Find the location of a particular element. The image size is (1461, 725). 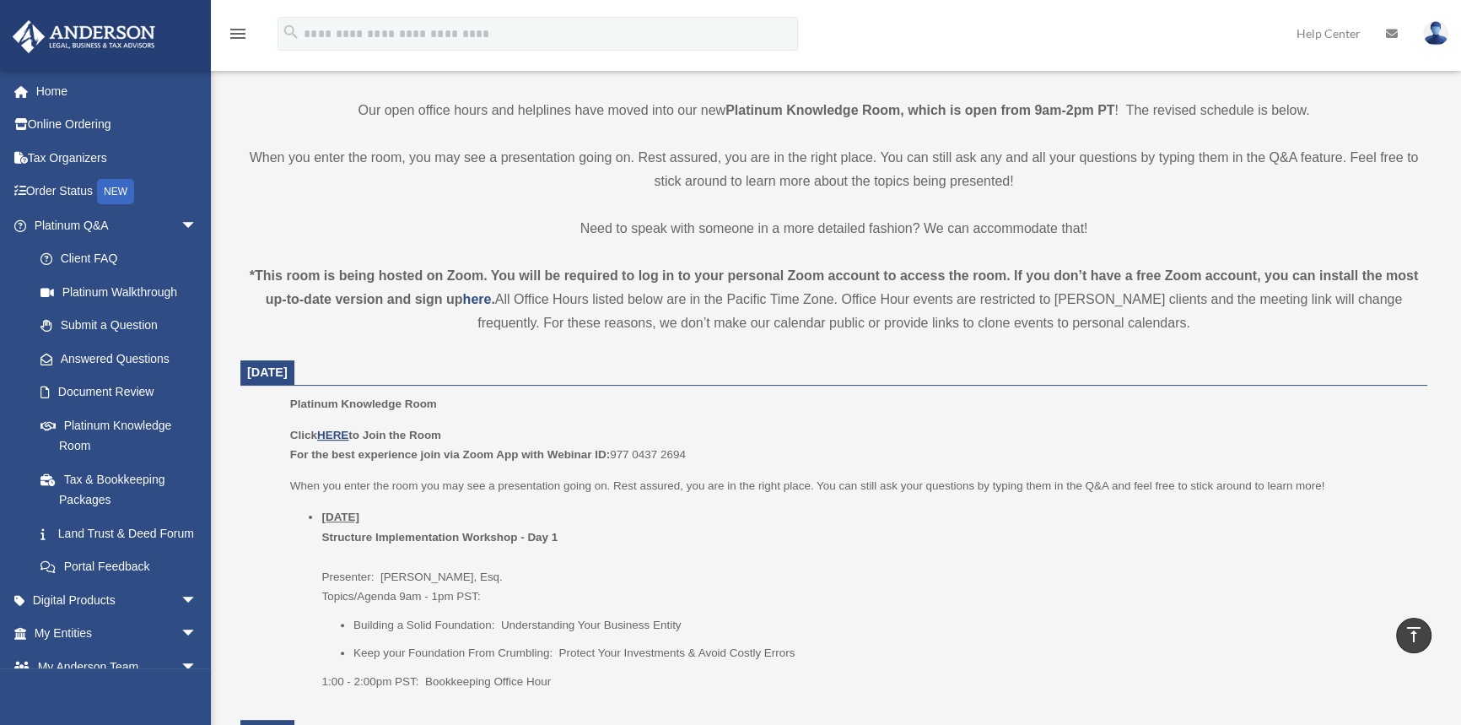

a: Online Ordering is located at coordinates (117, 125).